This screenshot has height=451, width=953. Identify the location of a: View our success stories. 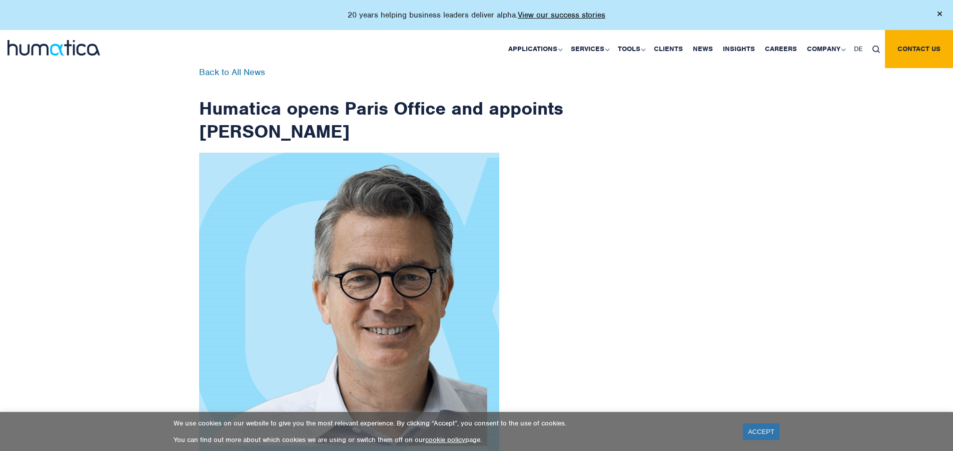
(561, 15).